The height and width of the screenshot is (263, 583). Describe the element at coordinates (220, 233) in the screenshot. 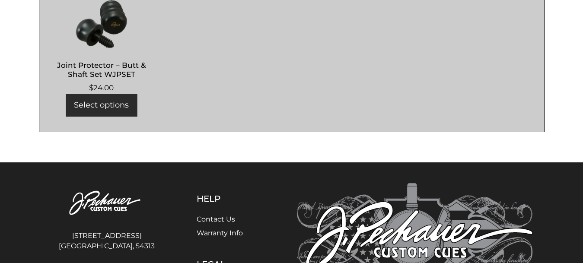

I see `a: Warranty Info` at that location.